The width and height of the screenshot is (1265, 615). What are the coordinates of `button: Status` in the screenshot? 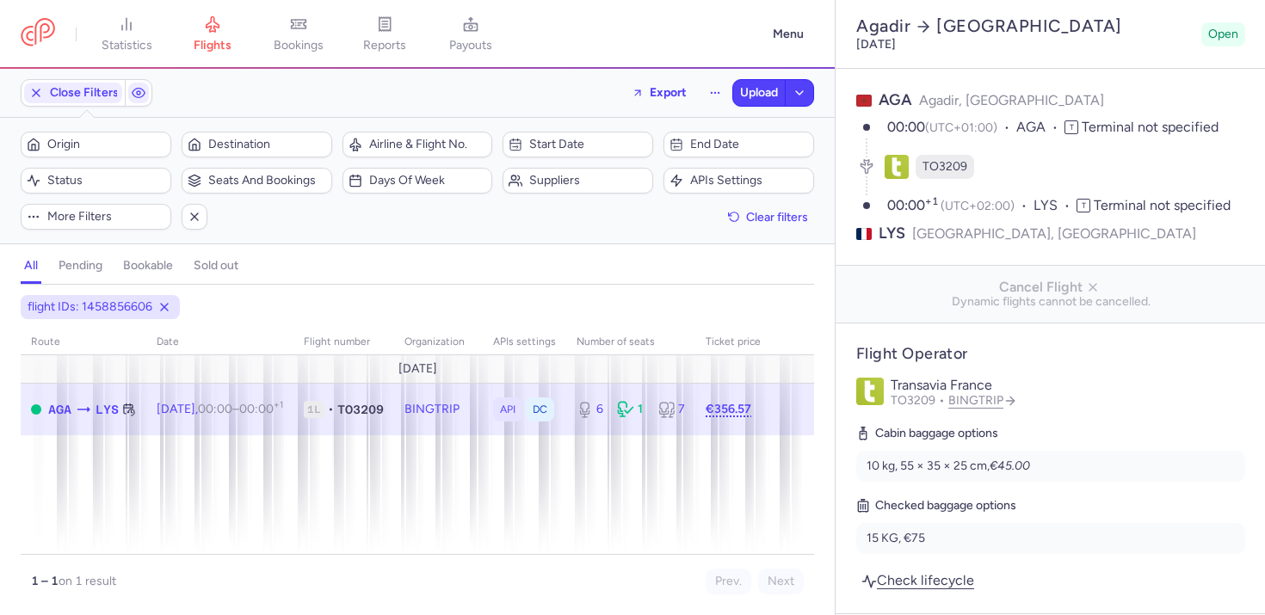 It's located at (96, 181).